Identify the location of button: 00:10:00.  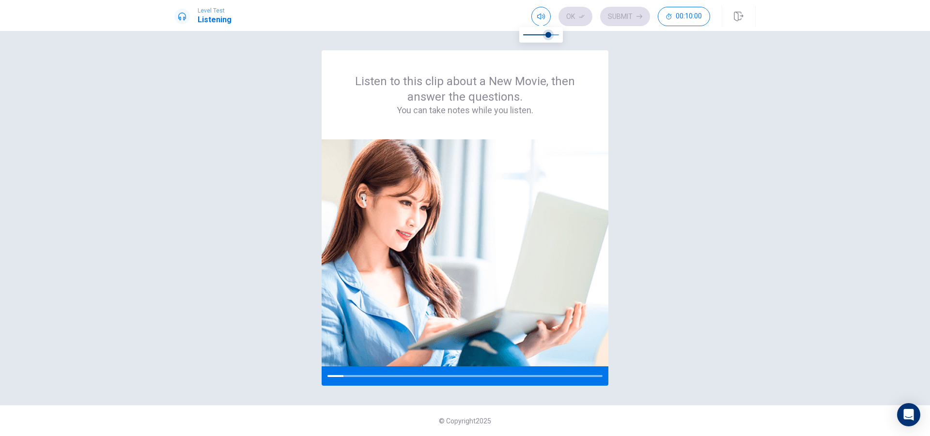
(684, 16).